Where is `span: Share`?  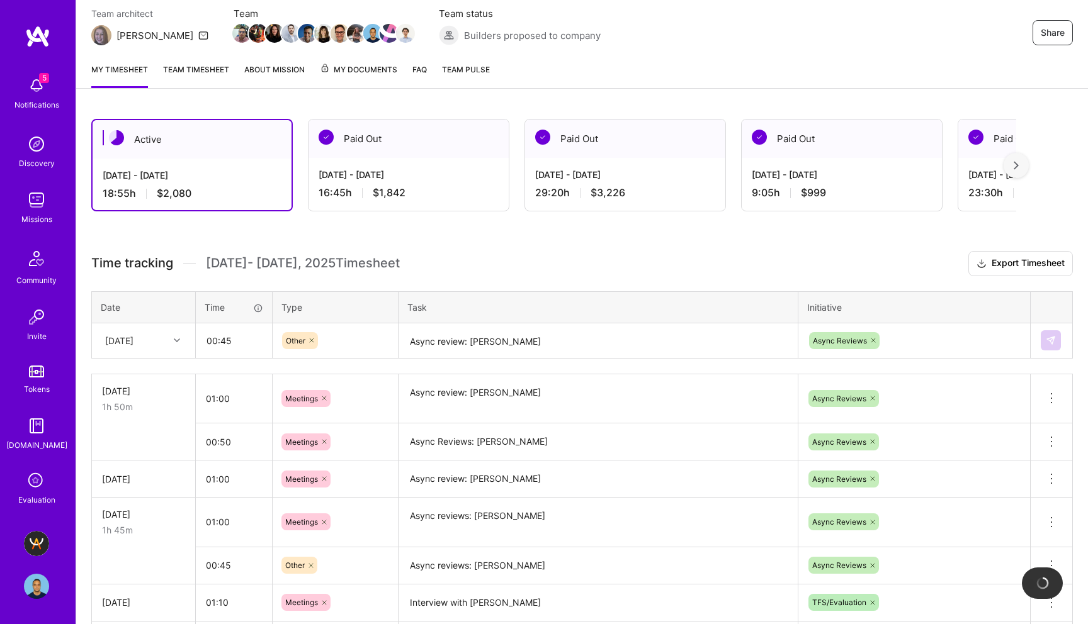 span: Share is located at coordinates (1052, 33).